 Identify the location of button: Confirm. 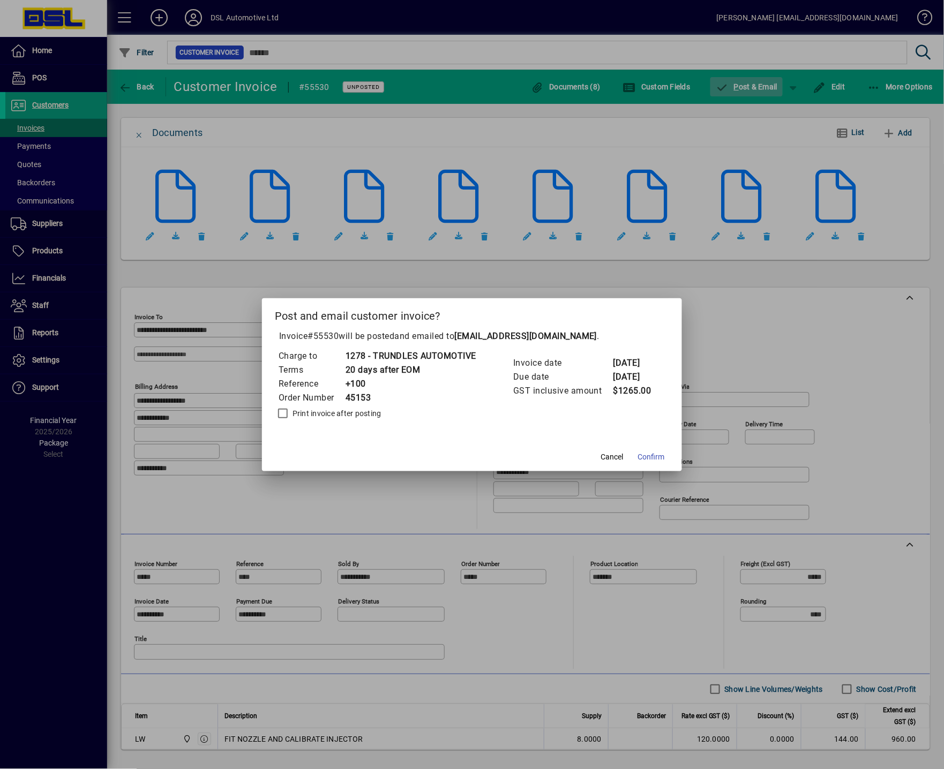
(651, 457).